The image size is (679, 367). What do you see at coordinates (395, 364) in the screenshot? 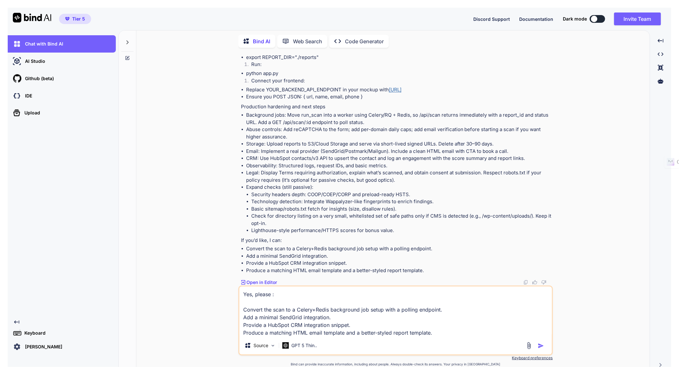
I see `p: Bind can provide inaccurate information, including about people. Always double-check its answers....` at bounding box center [395, 364].